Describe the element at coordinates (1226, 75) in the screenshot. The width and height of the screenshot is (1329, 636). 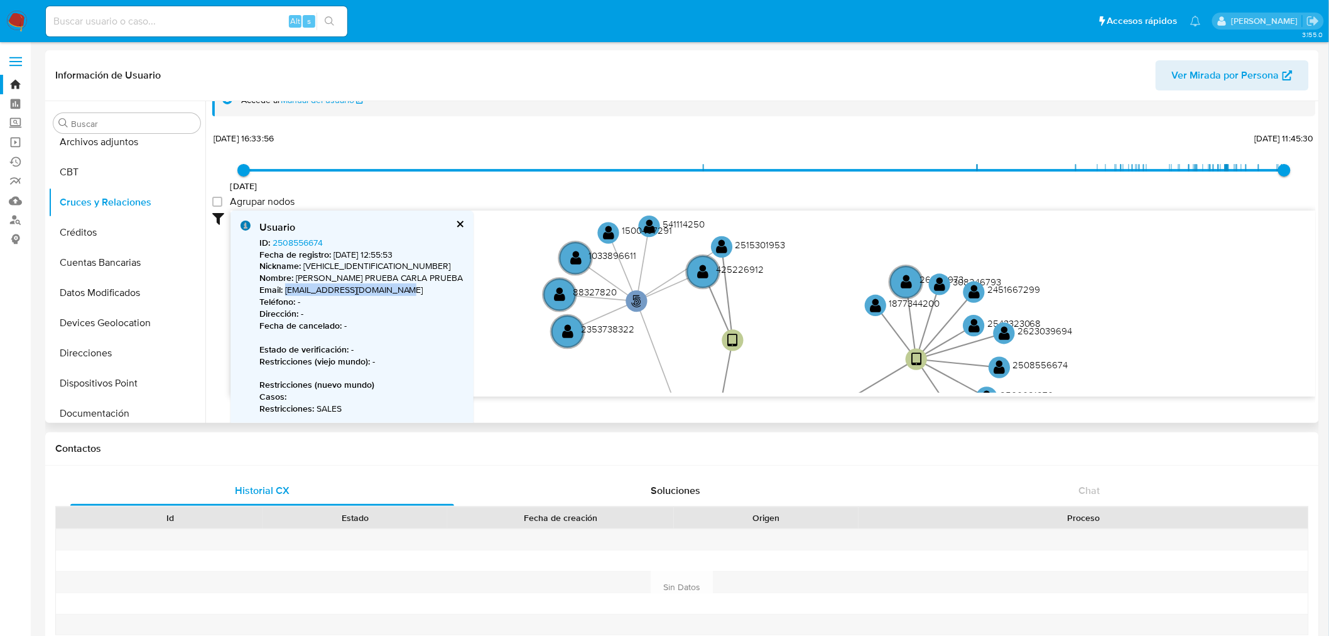
I see `span: Ver Mirada por Persona` at that location.